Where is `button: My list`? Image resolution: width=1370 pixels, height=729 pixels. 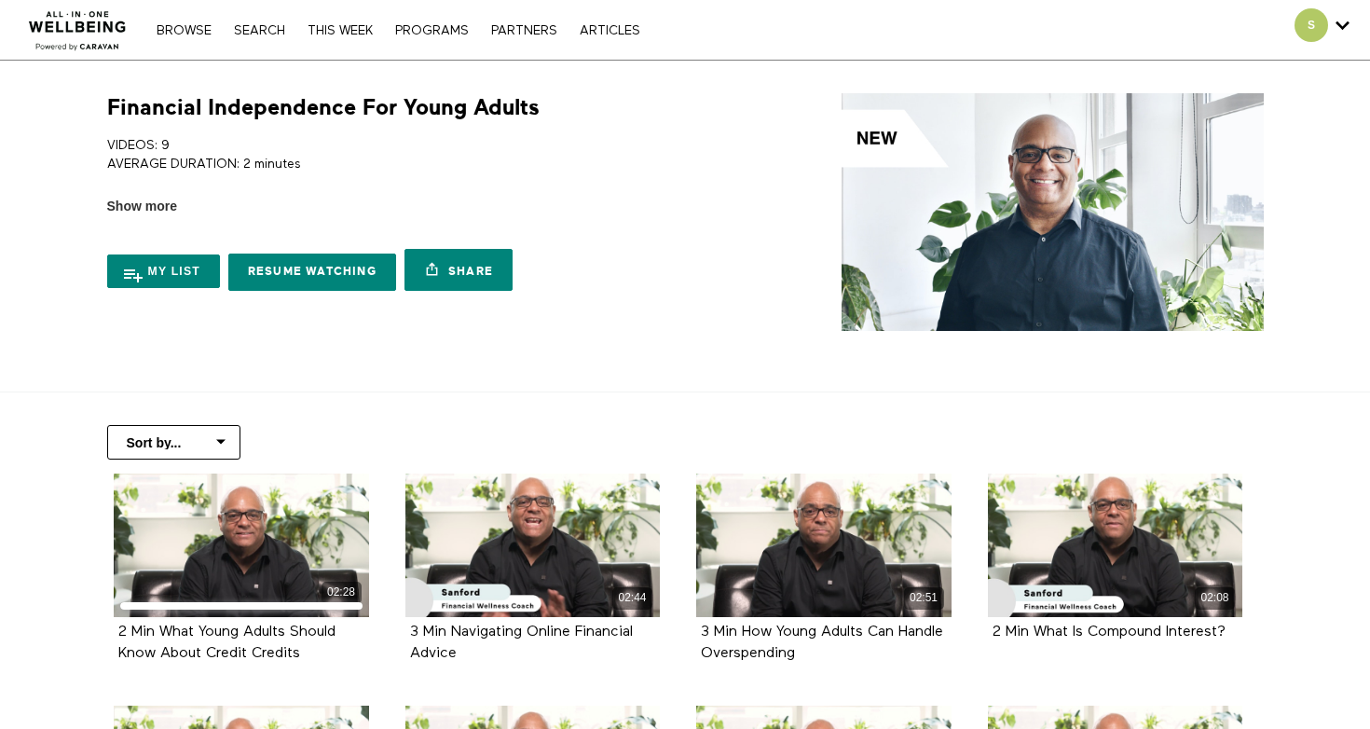
button: My list is located at coordinates (164, 271).